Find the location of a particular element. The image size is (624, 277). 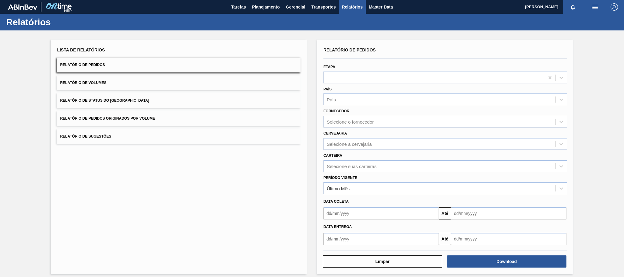

div: País is located at coordinates (331, 100).